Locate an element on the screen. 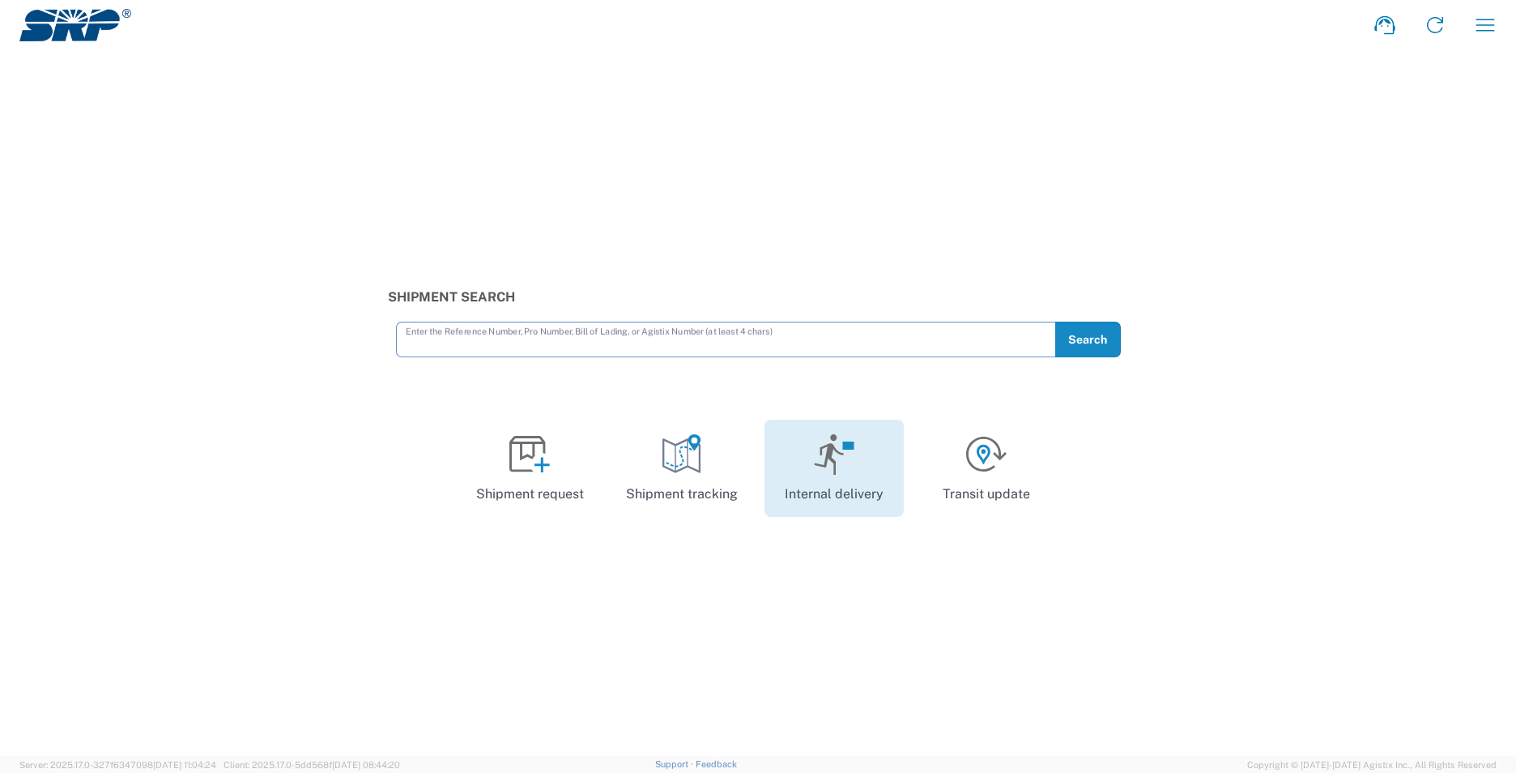 The width and height of the screenshot is (1516, 773). h3: Shipment Search is located at coordinates (758, 296).